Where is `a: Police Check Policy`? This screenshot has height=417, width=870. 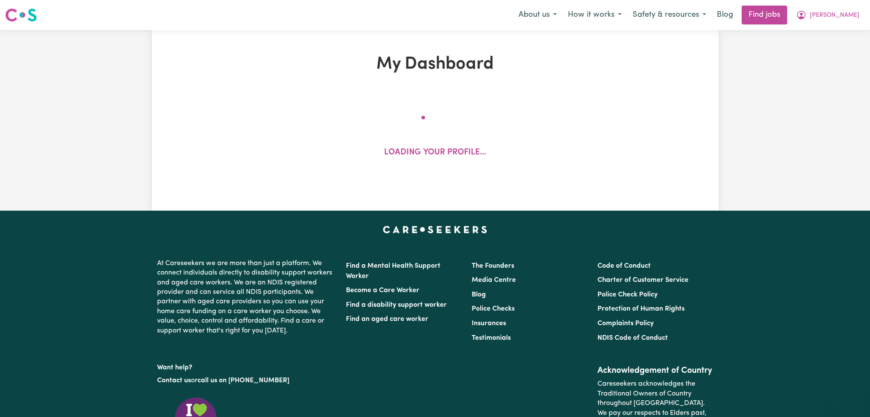
a: Police Check Policy is located at coordinates (627, 295).